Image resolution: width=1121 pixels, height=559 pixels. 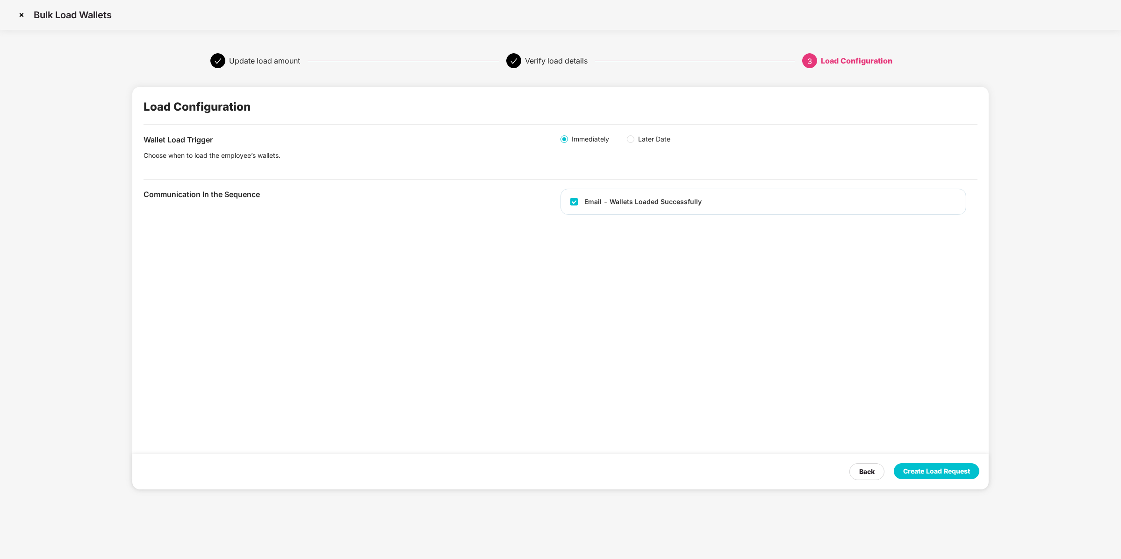 What do you see at coordinates (809, 61) in the screenshot?
I see `span: 3` at bounding box center [809, 61].